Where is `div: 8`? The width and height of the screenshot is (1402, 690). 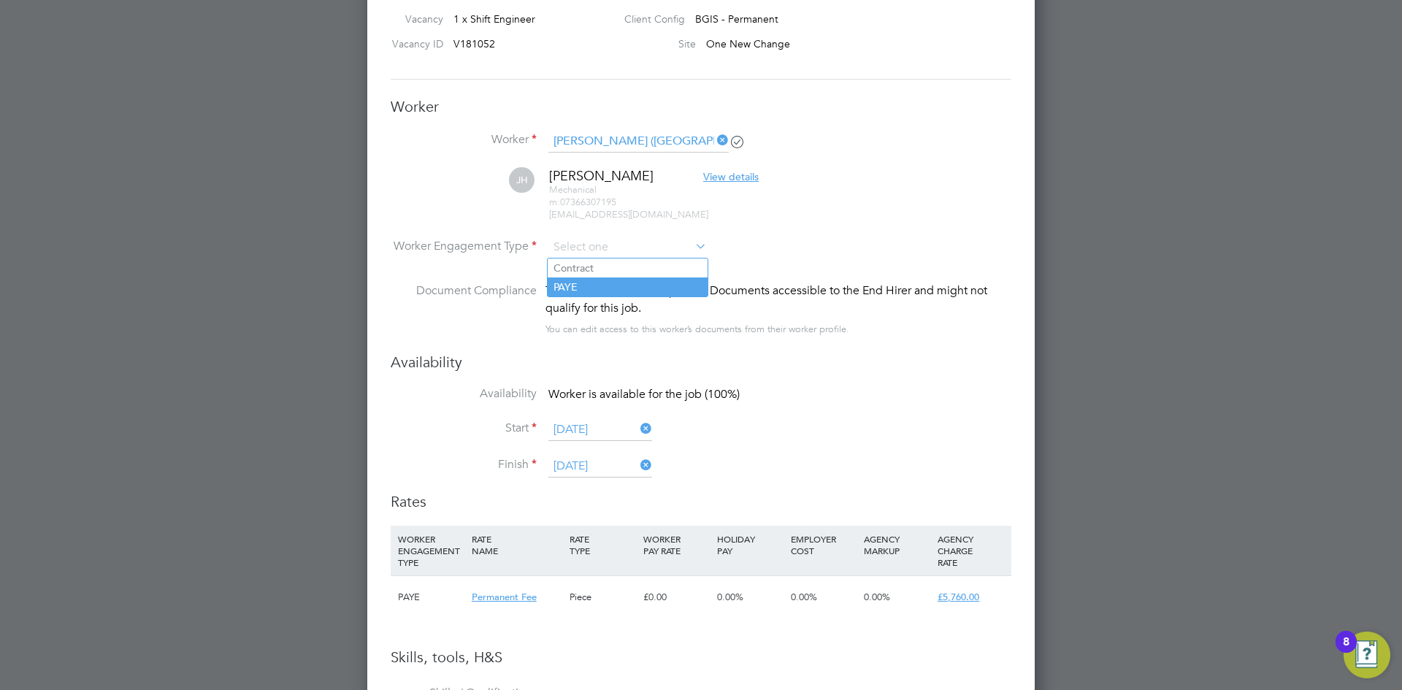 div: 8 is located at coordinates (1346, 651).